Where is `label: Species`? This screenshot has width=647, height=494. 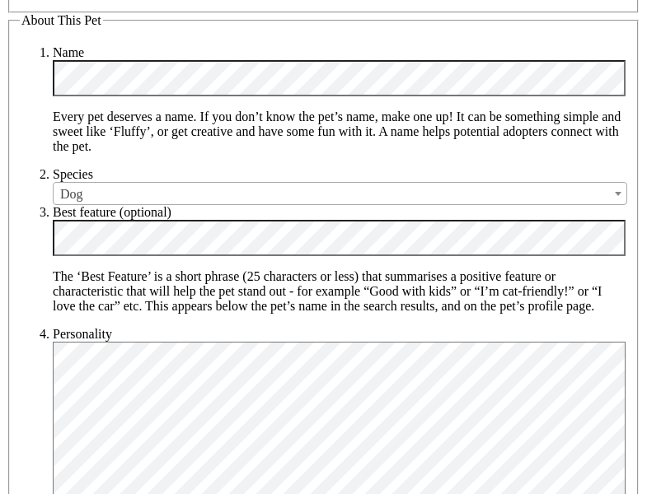
label: Species is located at coordinates (72, 174).